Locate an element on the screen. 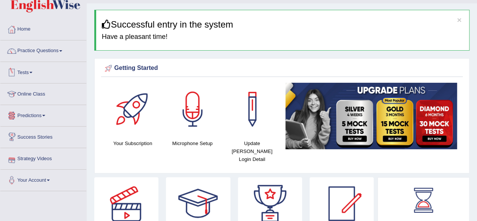  a: Success Stories is located at coordinates (43, 136).